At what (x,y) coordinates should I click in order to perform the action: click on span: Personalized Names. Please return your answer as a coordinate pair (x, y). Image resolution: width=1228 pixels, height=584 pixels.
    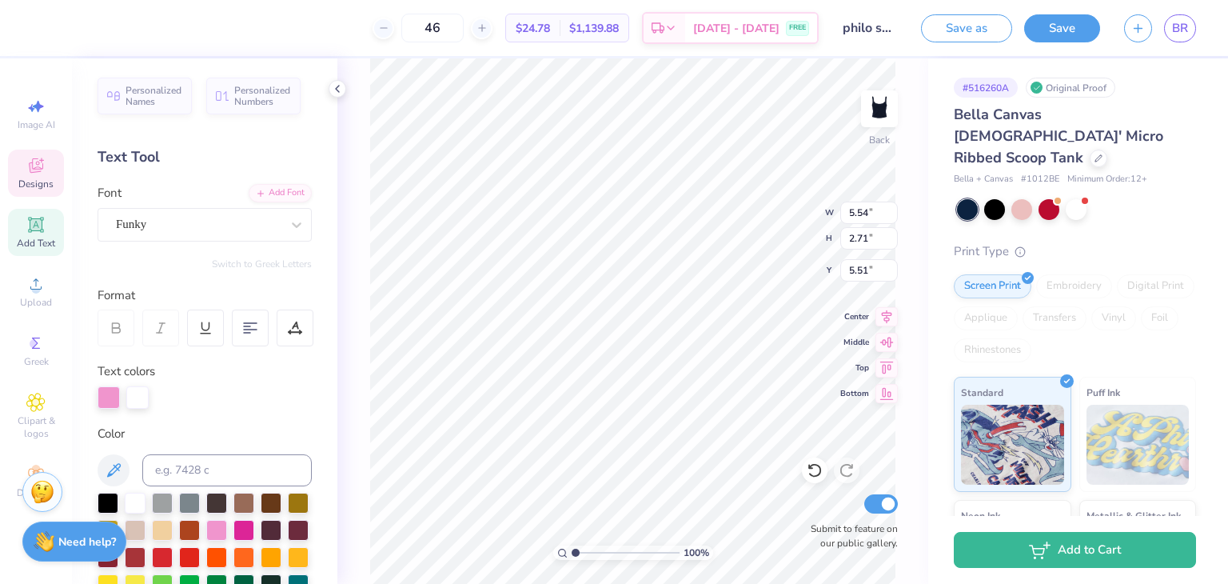
    Looking at the image, I should click on (153, 96).